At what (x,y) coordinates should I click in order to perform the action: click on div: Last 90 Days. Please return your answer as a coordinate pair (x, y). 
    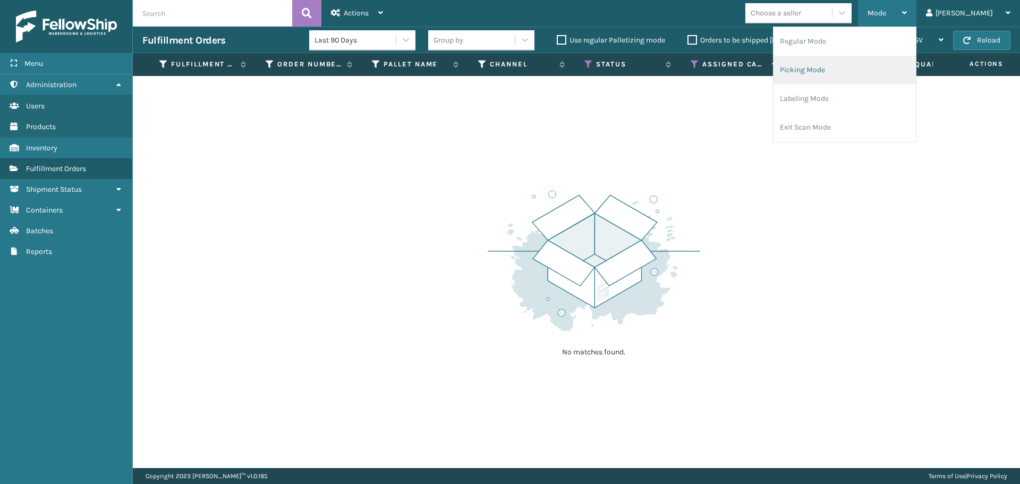
    Looking at the image, I should click on (355, 40).